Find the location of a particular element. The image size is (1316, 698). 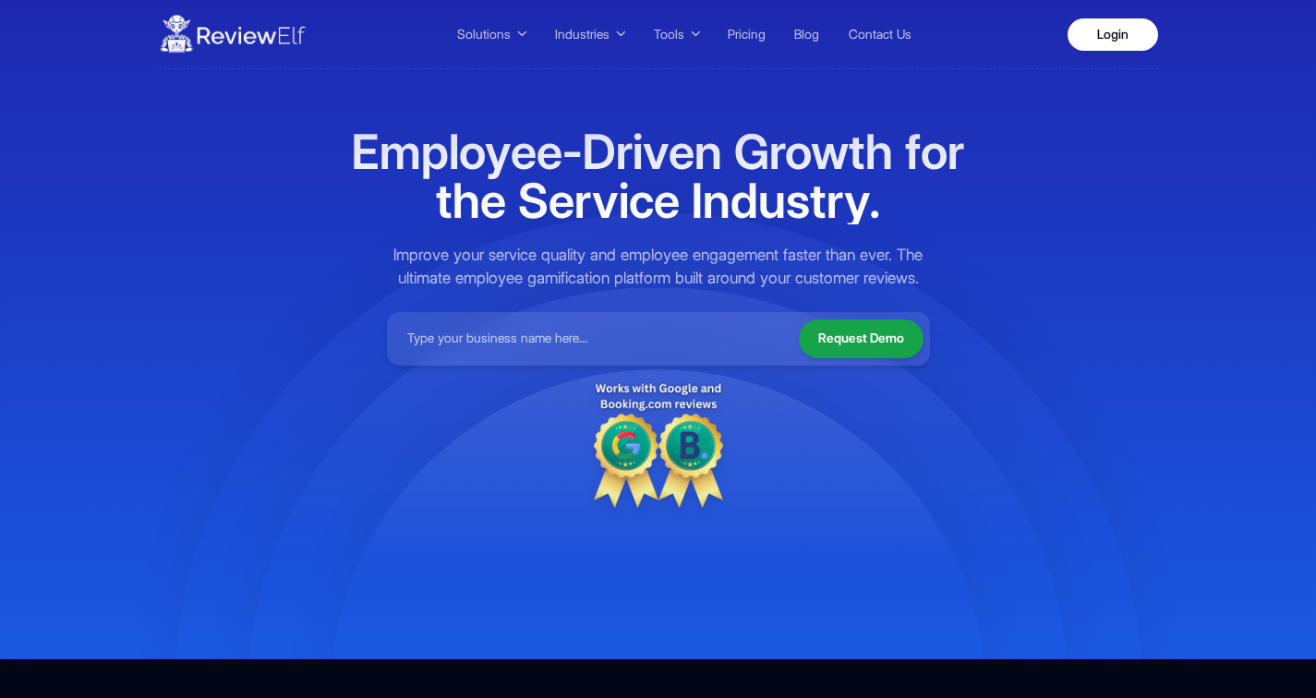

a: Blog is located at coordinates (807, 34).